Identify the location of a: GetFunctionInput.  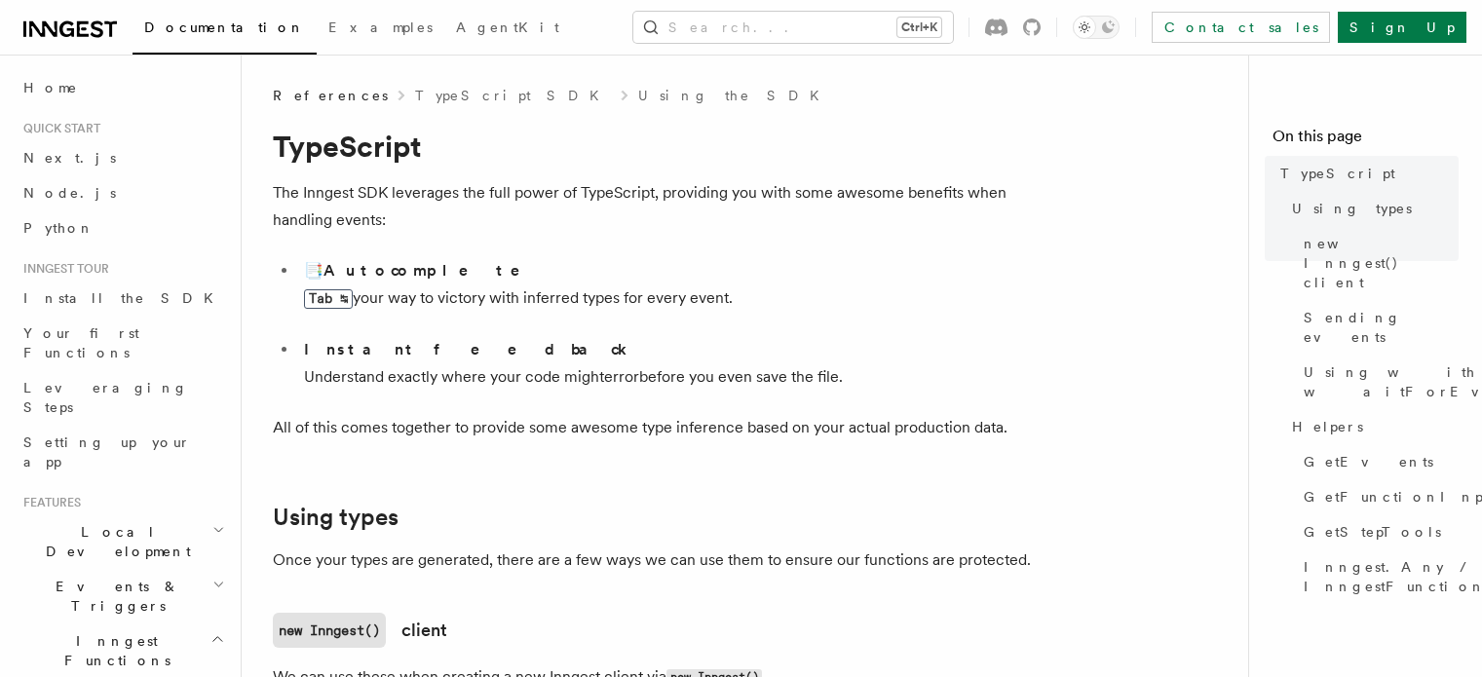
(1377, 497).